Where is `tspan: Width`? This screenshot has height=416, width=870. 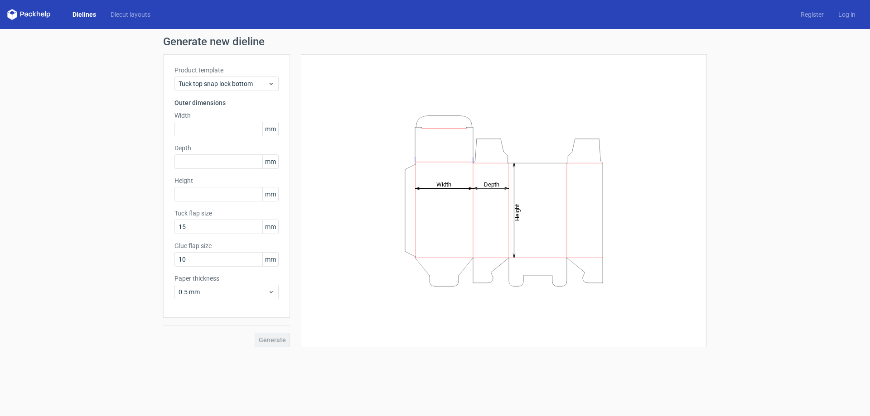
tspan: Width is located at coordinates (444, 184).